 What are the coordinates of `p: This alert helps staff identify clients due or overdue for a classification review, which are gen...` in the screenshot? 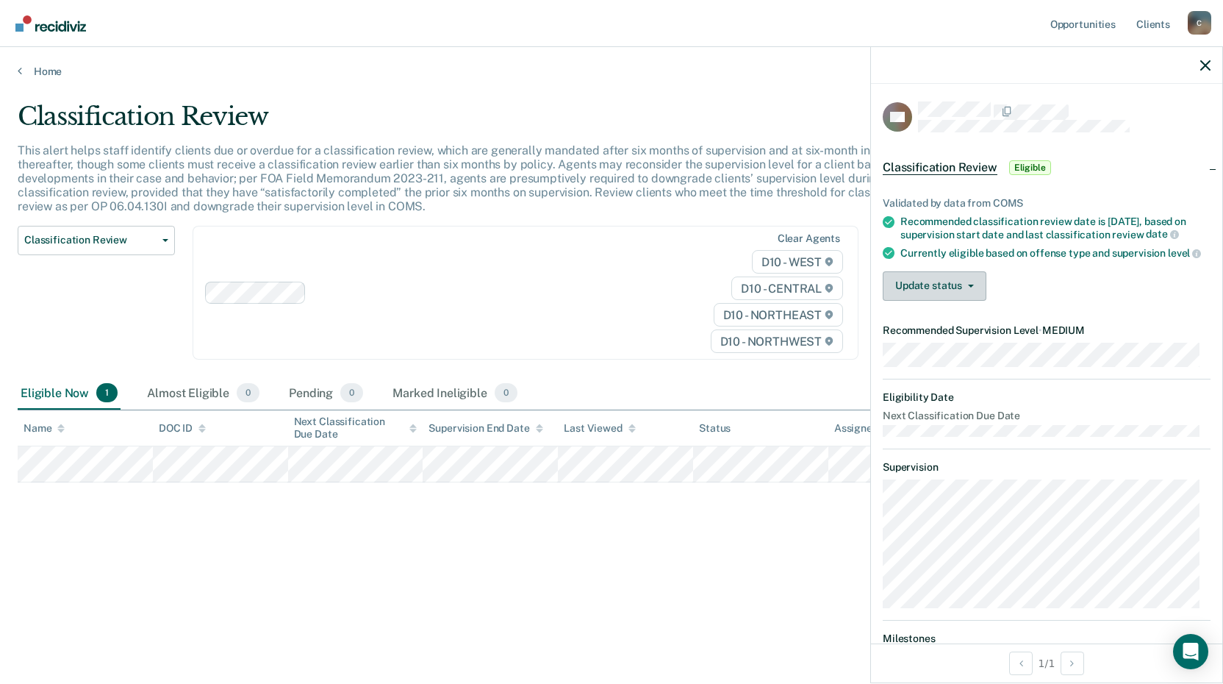 It's located at (468, 179).